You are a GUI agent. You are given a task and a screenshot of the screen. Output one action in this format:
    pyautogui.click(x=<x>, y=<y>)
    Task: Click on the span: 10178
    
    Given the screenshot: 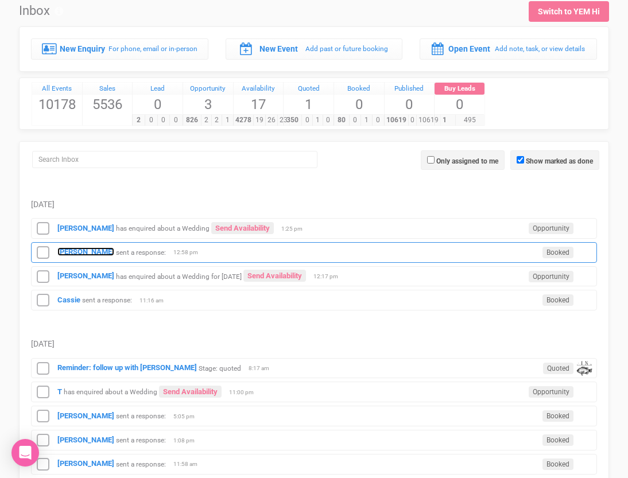 What is the action you would take?
    pyautogui.click(x=57, y=104)
    